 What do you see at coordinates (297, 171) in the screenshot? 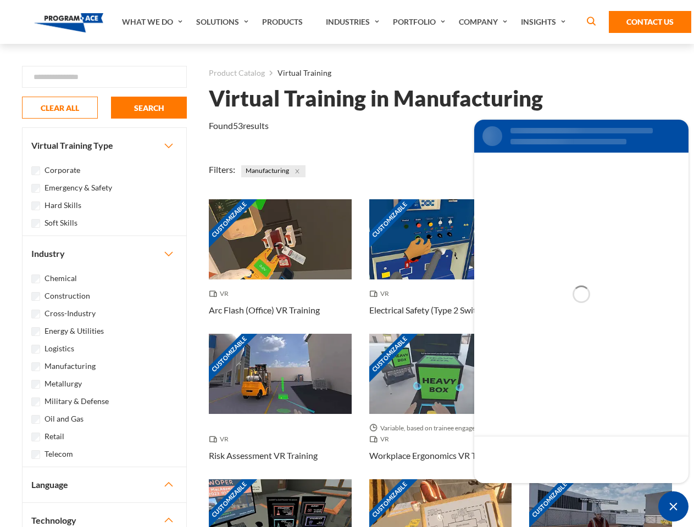
I see `button: Close` at bounding box center [297, 171].